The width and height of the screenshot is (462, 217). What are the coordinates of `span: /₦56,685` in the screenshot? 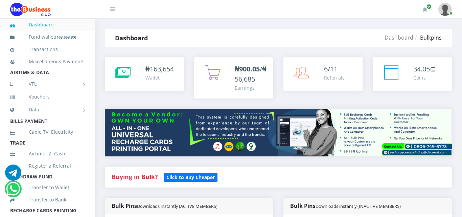 It's located at (251, 74).